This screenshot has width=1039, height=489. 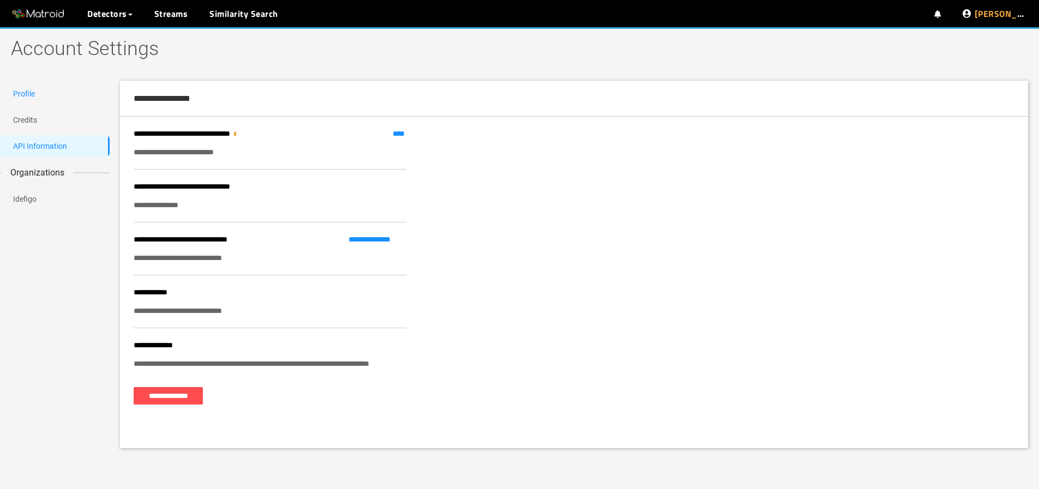 I want to click on a: Similarity Search, so click(x=244, y=14).